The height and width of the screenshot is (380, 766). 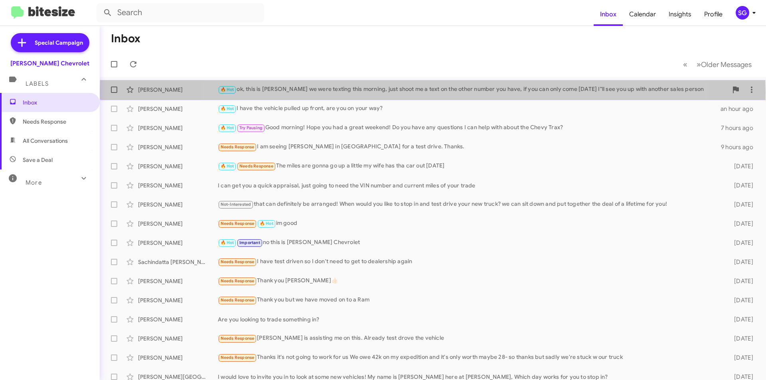 What do you see at coordinates (470, 262) in the screenshot?
I see `div: I have test driven so I don't need to get to dealership again` at bounding box center [470, 262].